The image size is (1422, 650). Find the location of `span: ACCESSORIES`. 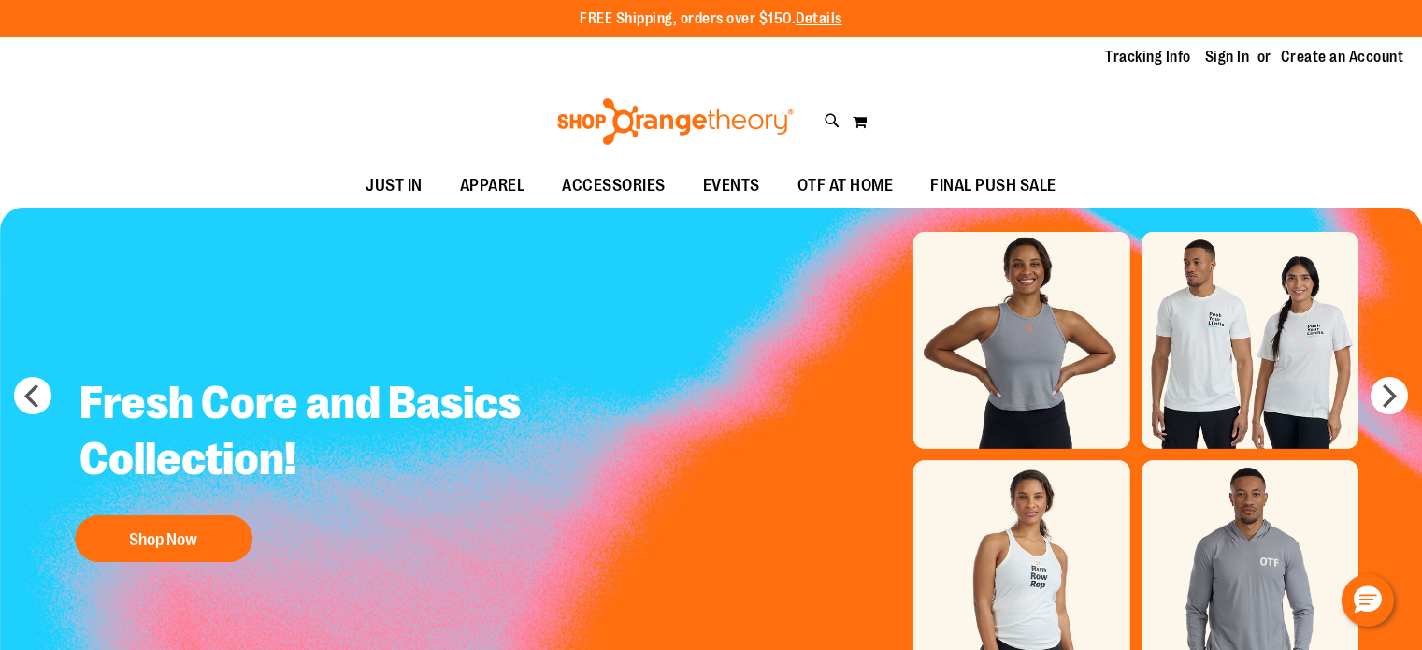

span: ACCESSORIES is located at coordinates (613, 185).